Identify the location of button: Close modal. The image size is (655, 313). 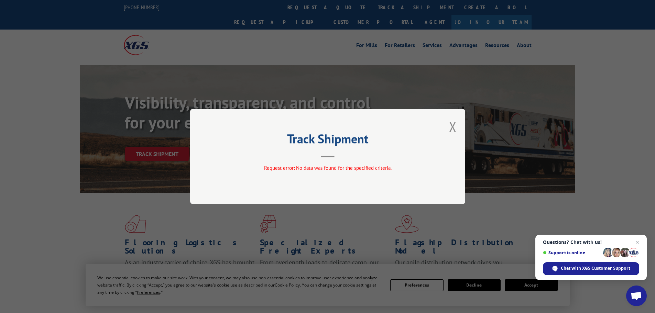
(453, 127).